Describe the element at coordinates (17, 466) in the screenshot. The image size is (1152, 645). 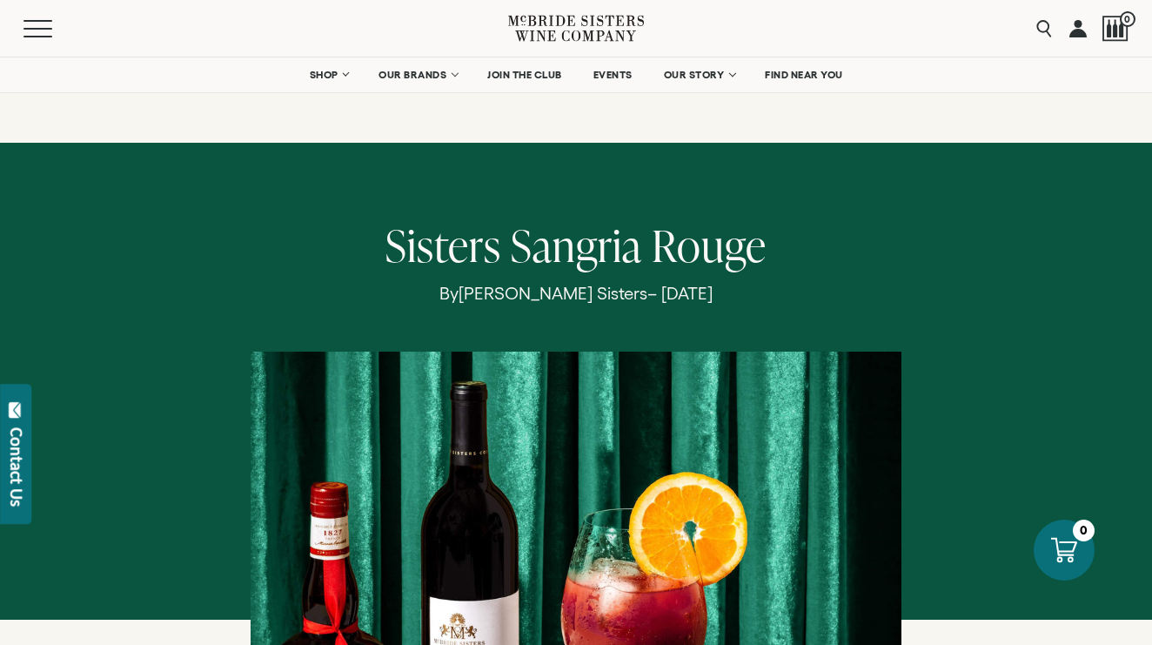
I see `div: Contact Us` at that location.